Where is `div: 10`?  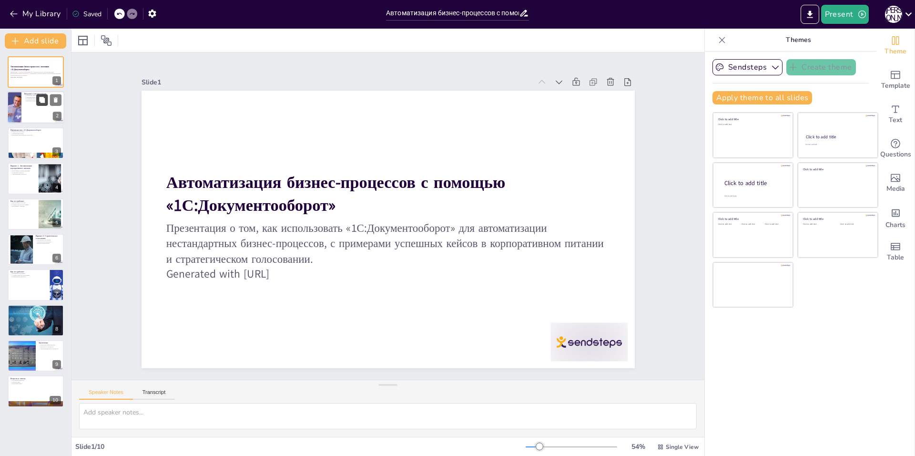 div: 10 is located at coordinates (55, 400).